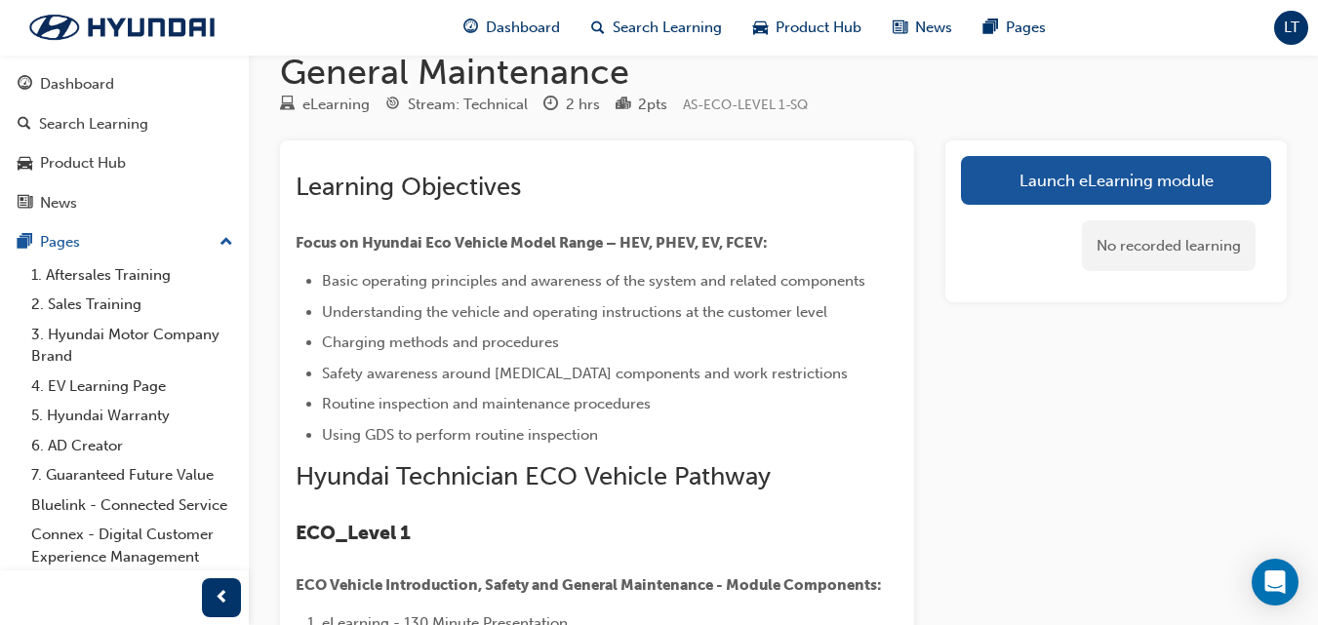 Image resolution: width=1318 pixels, height=625 pixels. Describe the element at coordinates (467, 104) in the screenshot. I see `div: Stream: Technical` at that location.